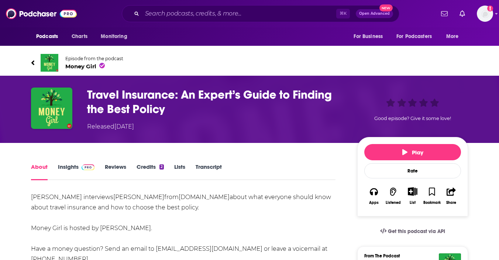 Image resolution: width=499 pixels, height=260 pixels. What do you see at coordinates (417, 231) in the screenshot?
I see `span: Get this podcast via API` at bounding box center [417, 231].